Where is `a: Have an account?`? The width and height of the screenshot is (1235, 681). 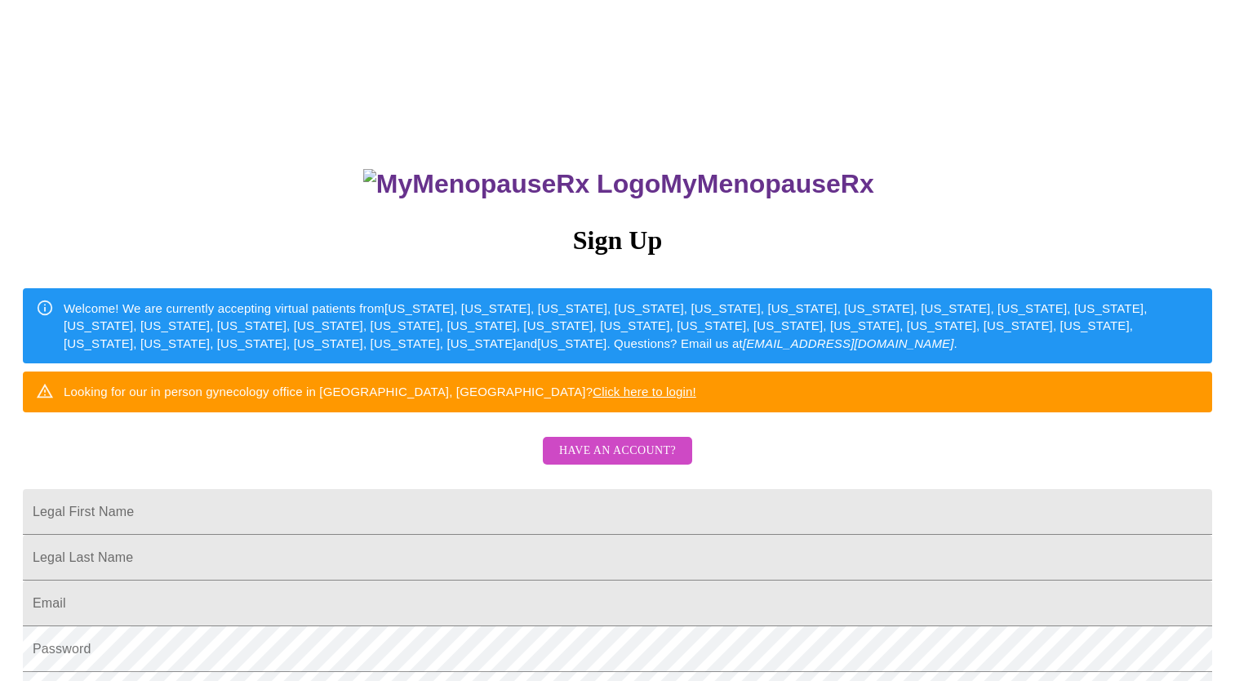
a: Have an account? is located at coordinates (617, 460).